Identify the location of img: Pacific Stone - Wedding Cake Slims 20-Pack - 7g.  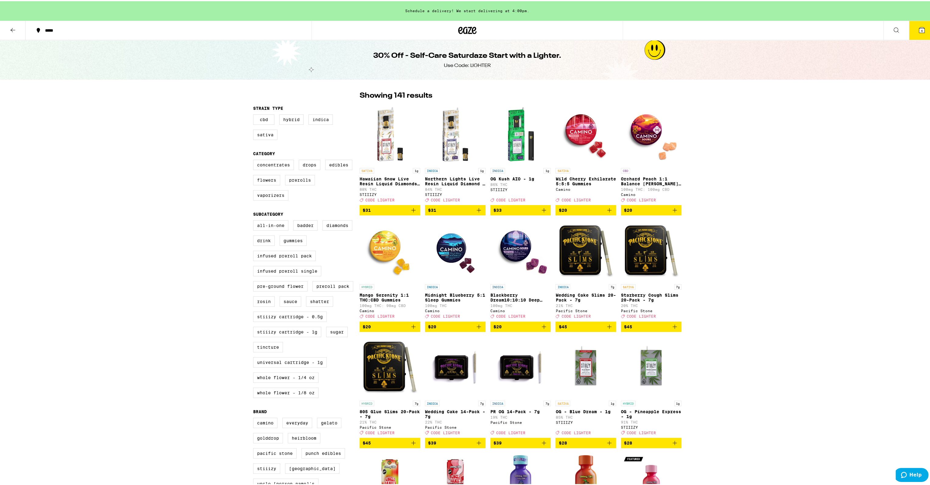
(586, 250).